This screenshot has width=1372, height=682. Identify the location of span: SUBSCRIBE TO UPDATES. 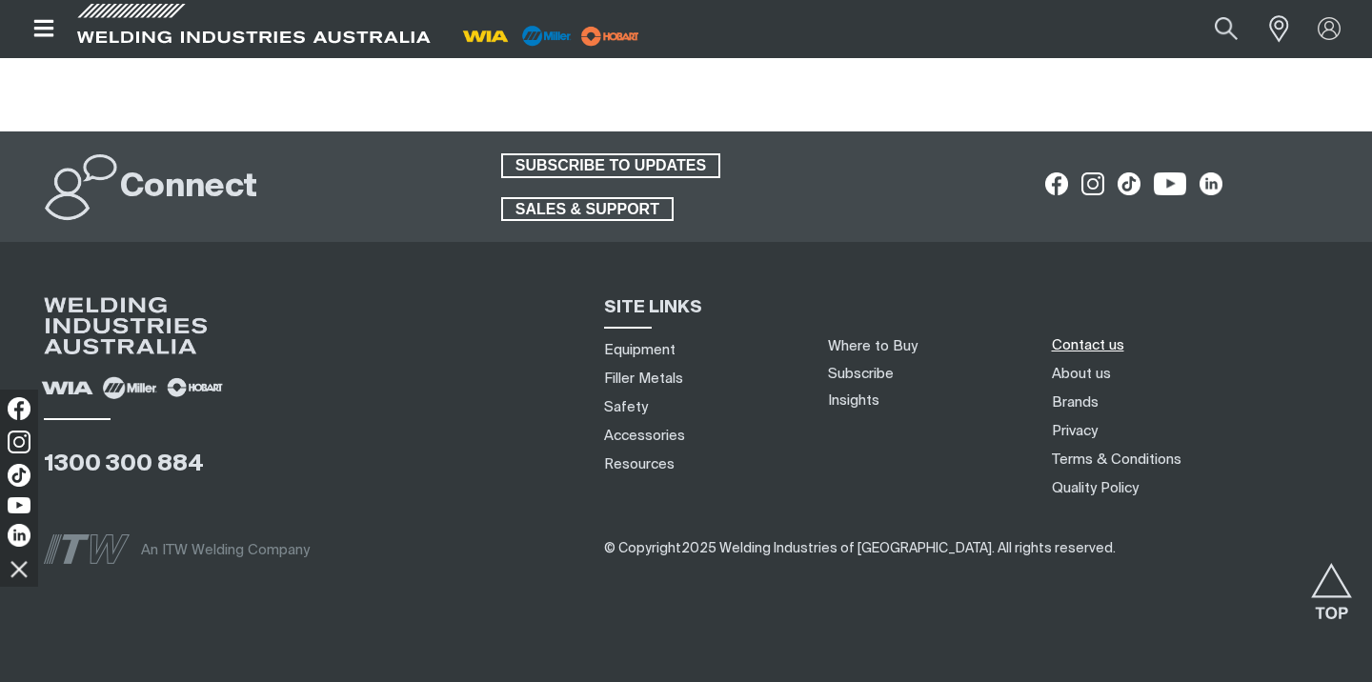
(611, 166).